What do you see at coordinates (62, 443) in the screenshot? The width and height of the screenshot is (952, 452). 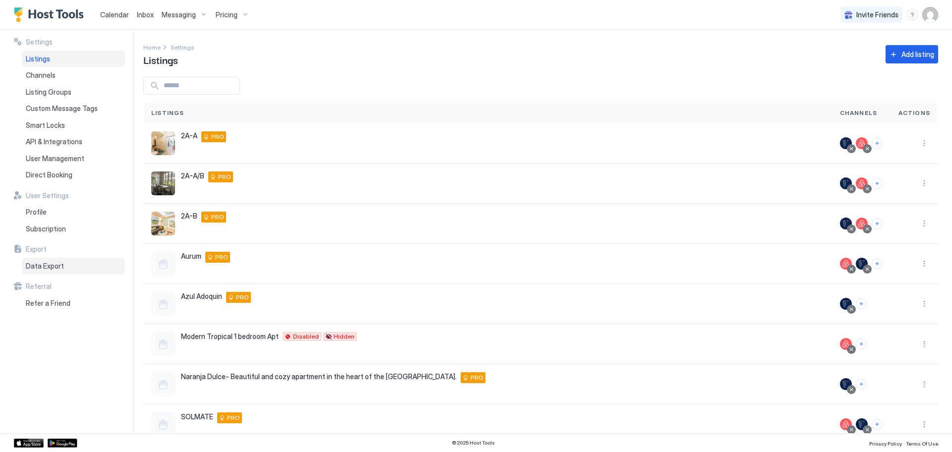 I see `a: Google Play Store` at bounding box center [62, 443].